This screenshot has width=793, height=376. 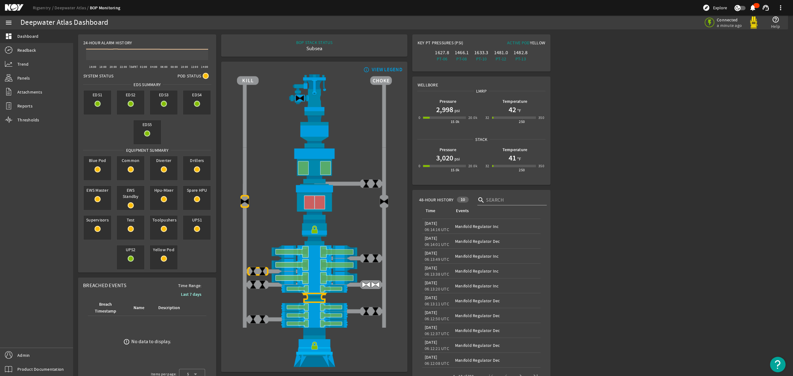 I want to click on div: No data to display., so click(x=151, y=342).